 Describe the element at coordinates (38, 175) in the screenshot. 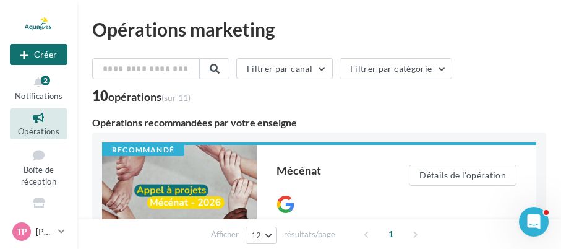

I see `span: Boîte de réception` at that location.